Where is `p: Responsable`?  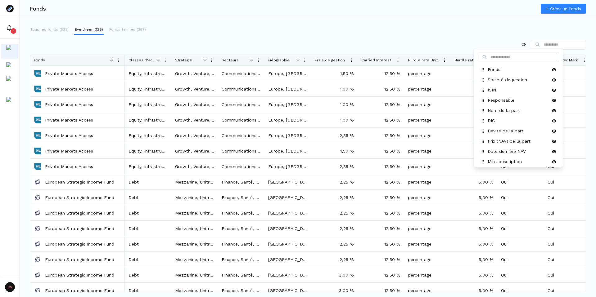
p: Responsable is located at coordinates (501, 100).